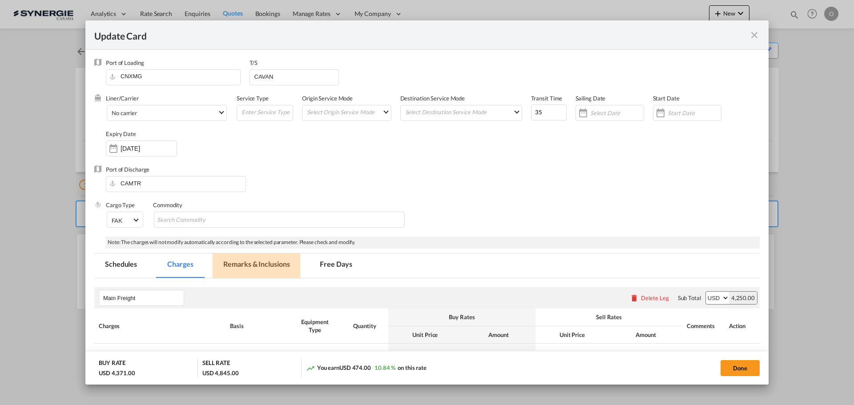 The height and width of the screenshot is (405, 854). Describe the element at coordinates (128, 169) in the screenshot. I see `label: Port of Discharge` at that location.